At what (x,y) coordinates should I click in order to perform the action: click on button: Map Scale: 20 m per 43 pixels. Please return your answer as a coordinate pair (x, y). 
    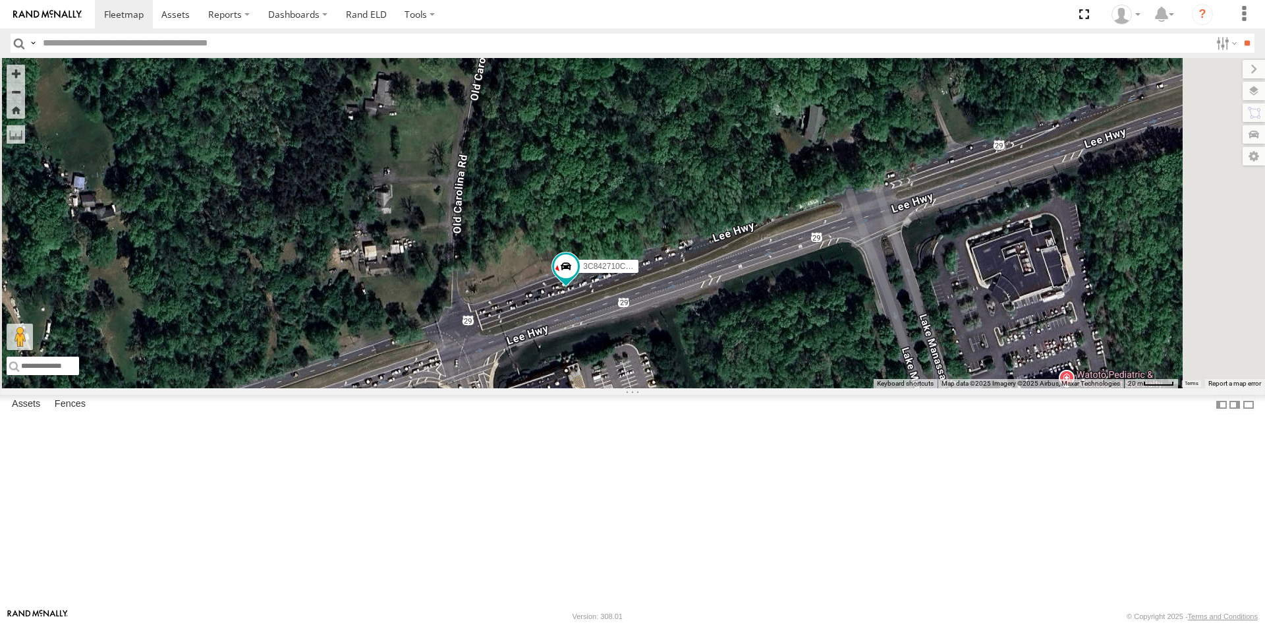
    Looking at the image, I should click on (1151, 383).